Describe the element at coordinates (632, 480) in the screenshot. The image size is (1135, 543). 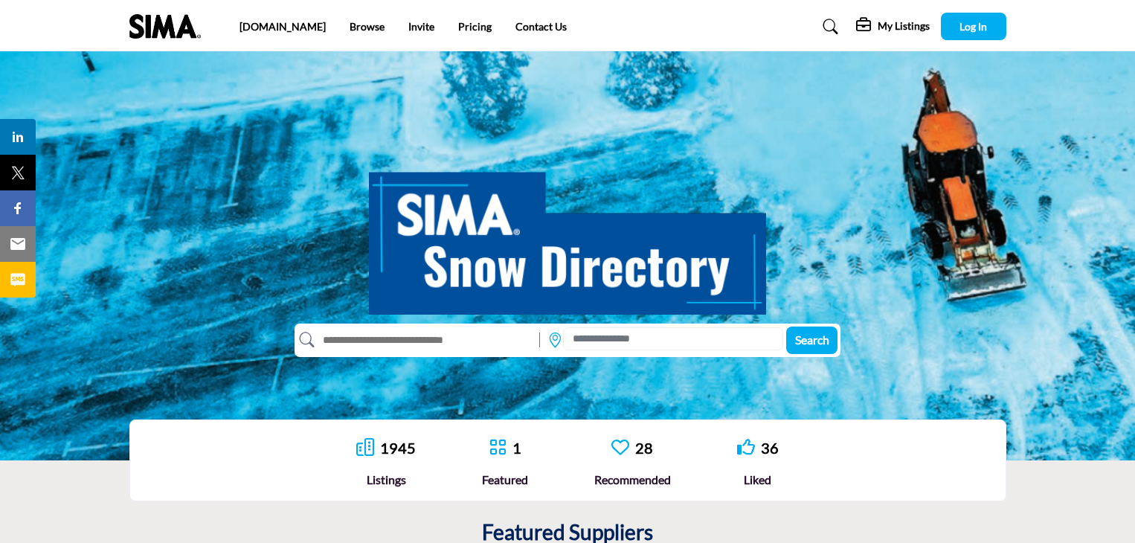
I see `div: Recommended` at that location.